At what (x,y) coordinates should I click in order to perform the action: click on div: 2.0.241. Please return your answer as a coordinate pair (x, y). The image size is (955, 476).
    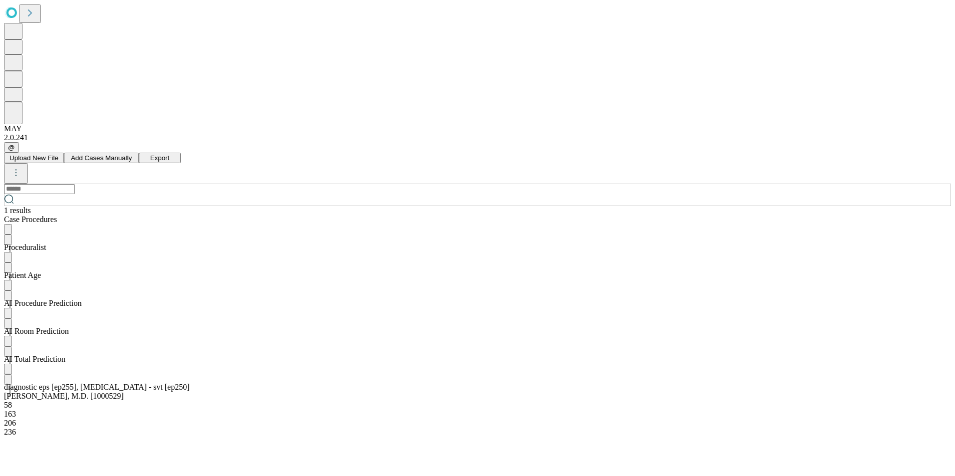
    Looking at the image, I should click on (477, 138).